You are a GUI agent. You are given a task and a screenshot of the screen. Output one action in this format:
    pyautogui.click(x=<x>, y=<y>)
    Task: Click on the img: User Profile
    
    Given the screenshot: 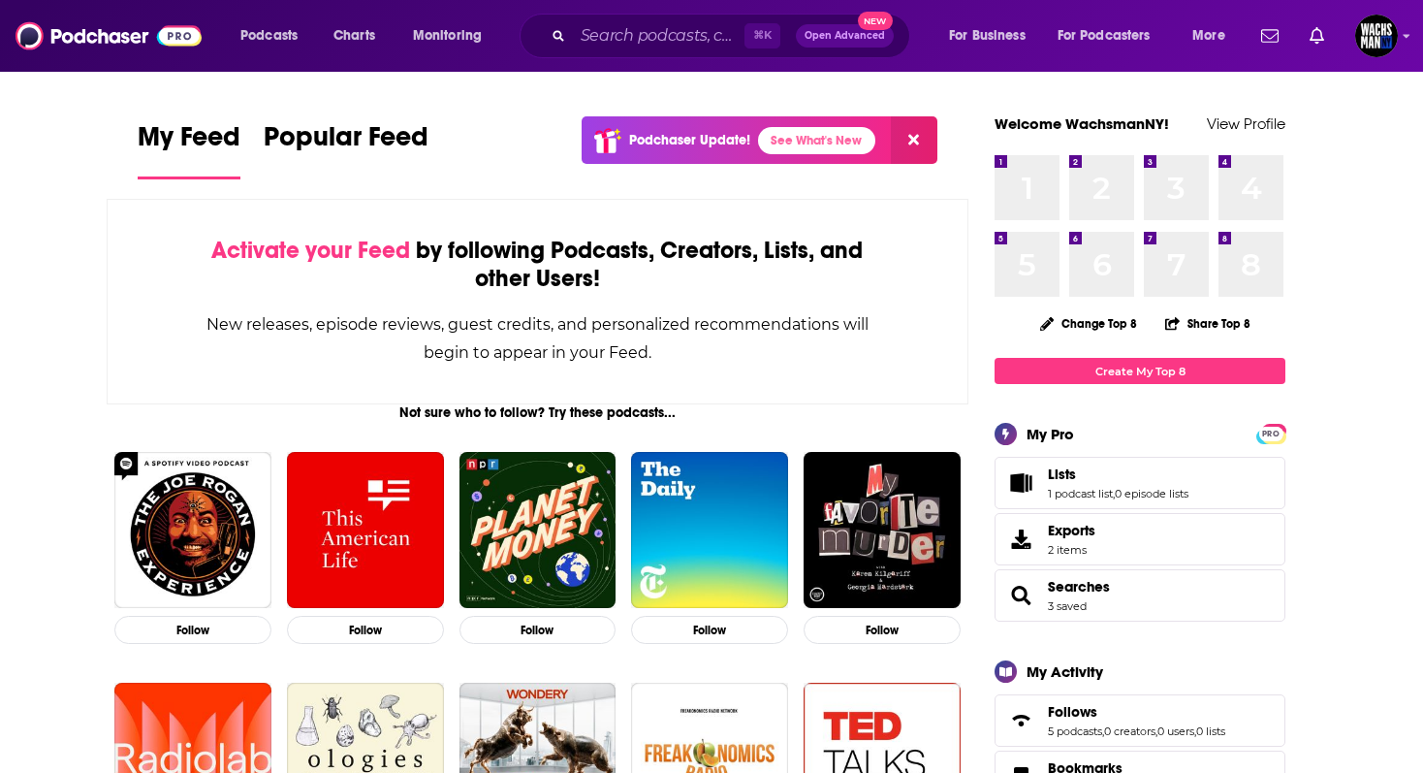 What is the action you would take?
    pyautogui.click(x=1377, y=36)
    